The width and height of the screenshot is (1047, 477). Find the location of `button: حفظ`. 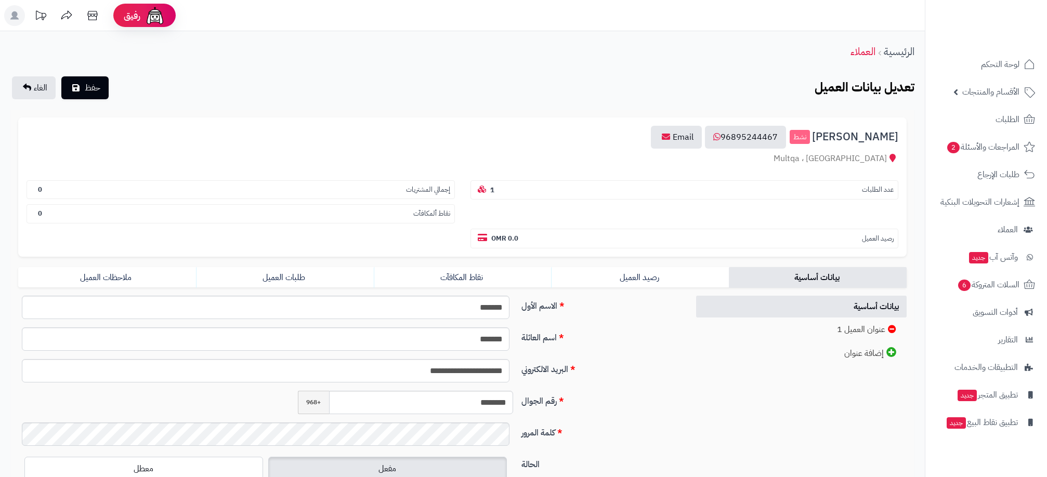

button: حفظ is located at coordinates (85, 88).